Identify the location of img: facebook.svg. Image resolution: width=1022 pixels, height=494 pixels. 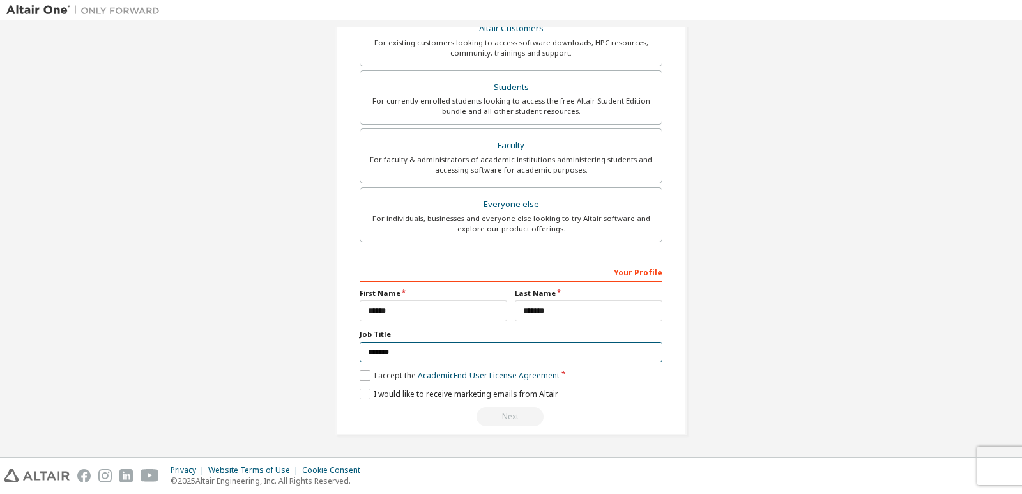
(84, 475).